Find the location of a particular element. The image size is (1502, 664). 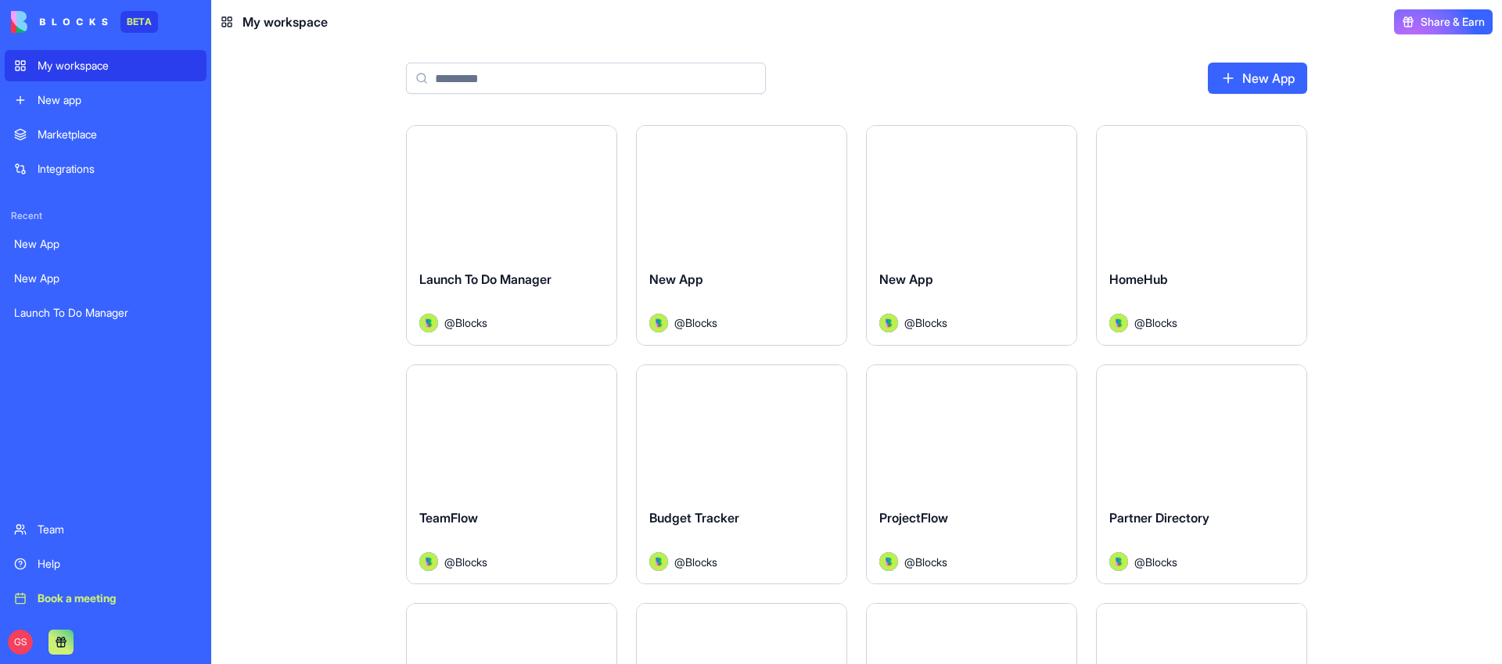

span: GS is located at coordinates (20, 642).